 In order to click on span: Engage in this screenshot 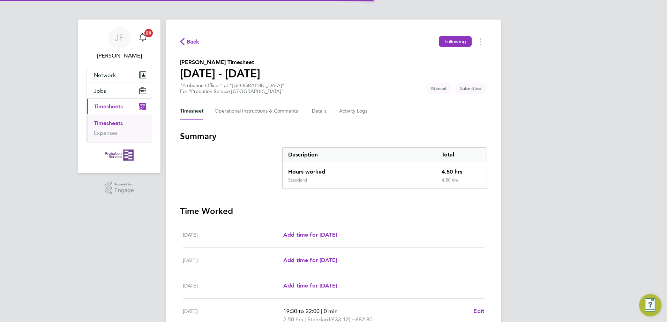, I will do `click(124, 190)`.